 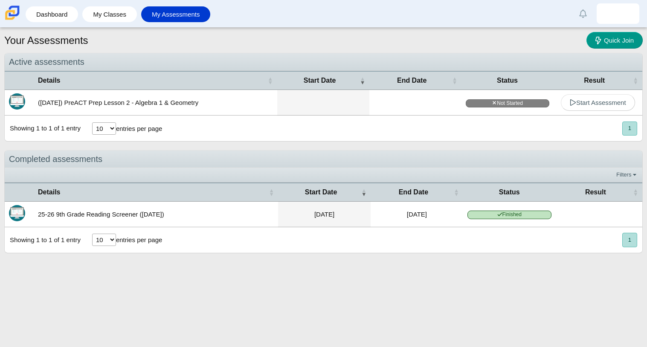 What do you see at coordinates (627, 175) in the screenshot?
I see `a: Filters` at bounding box center [627, 175].